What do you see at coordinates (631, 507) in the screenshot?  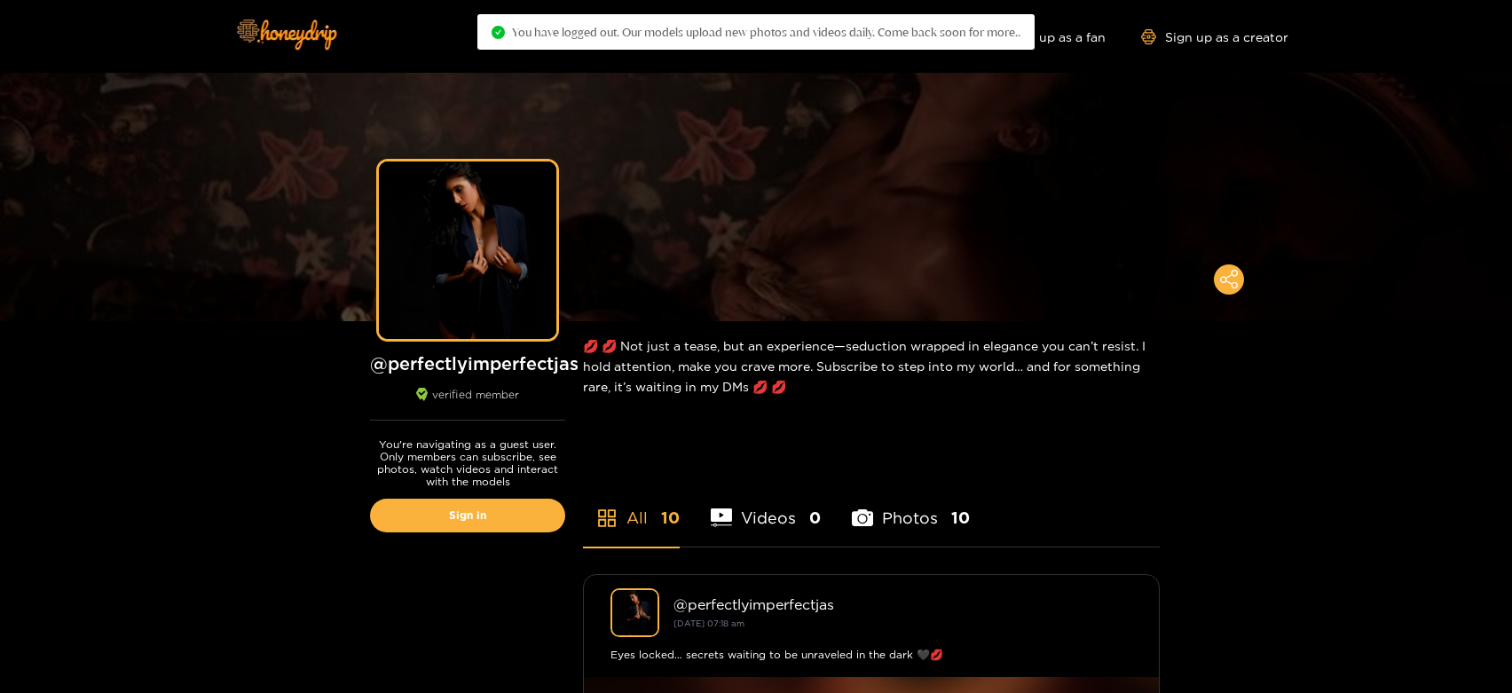 I see `li: All` at bounding box center [631, 507].